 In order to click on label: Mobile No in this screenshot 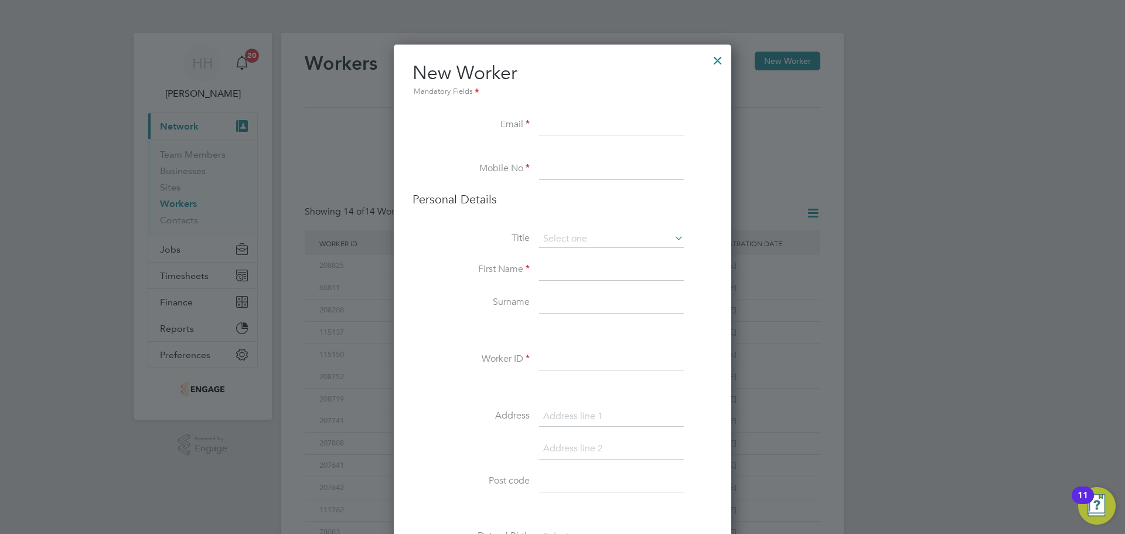, I will do `click(471, 168)`.